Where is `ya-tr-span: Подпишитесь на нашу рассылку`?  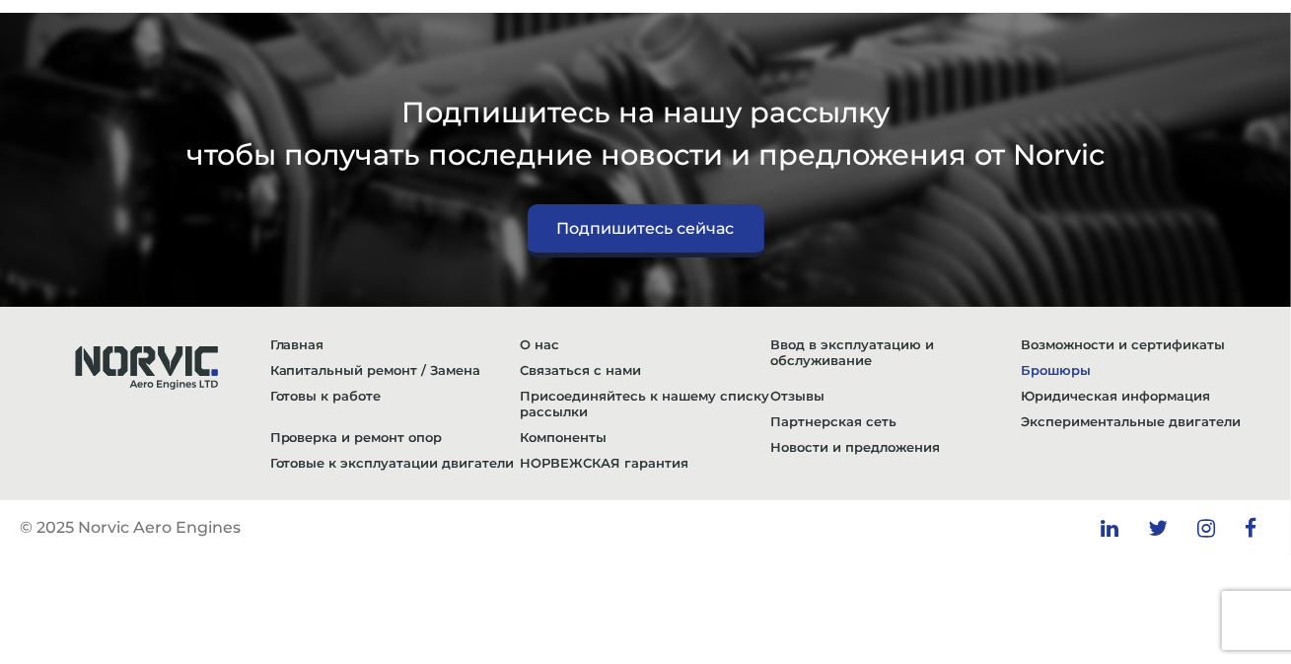 ya-tr-span: Подпишитесь на нашу рассылку is located at coordinates (645, 111).